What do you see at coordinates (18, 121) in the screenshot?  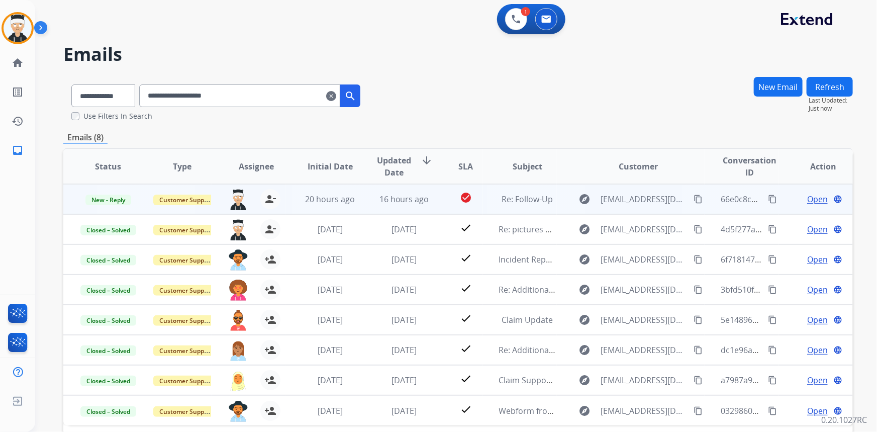 I see `mat-icon: history` at bounding box center [18, 121].